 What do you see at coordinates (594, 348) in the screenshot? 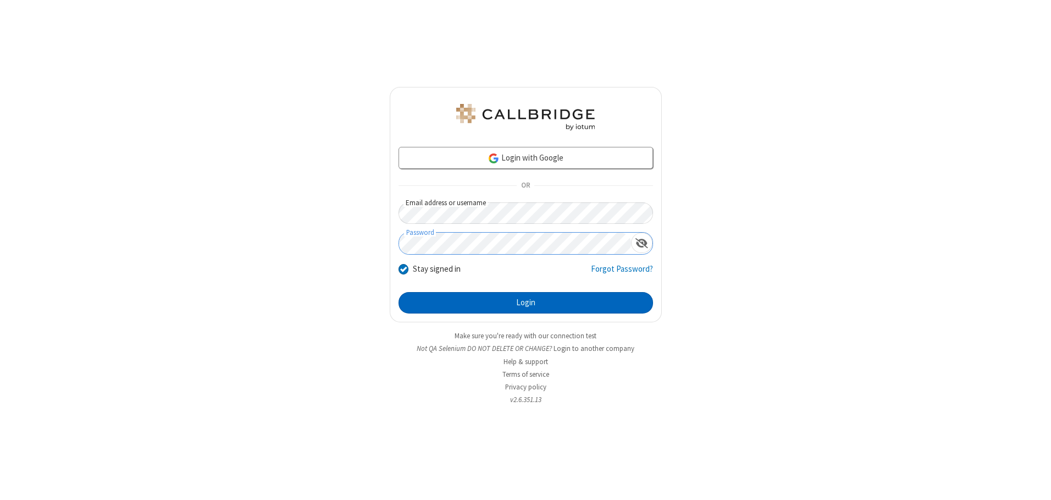
I see `button: Login to another company` at bounding box center [594, 348].